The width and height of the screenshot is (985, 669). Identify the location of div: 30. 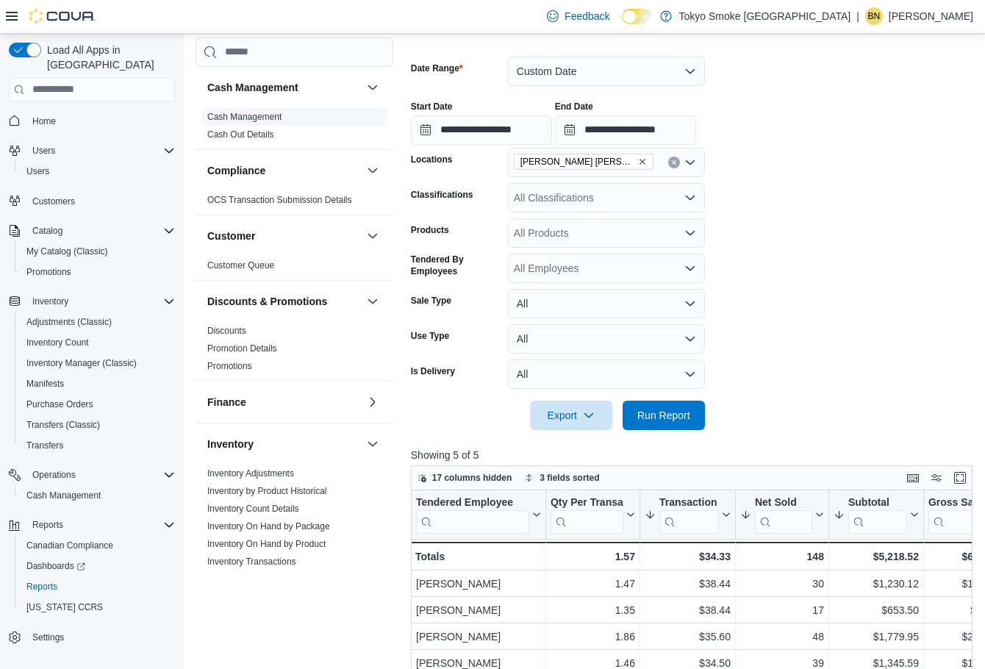
(782, 583).